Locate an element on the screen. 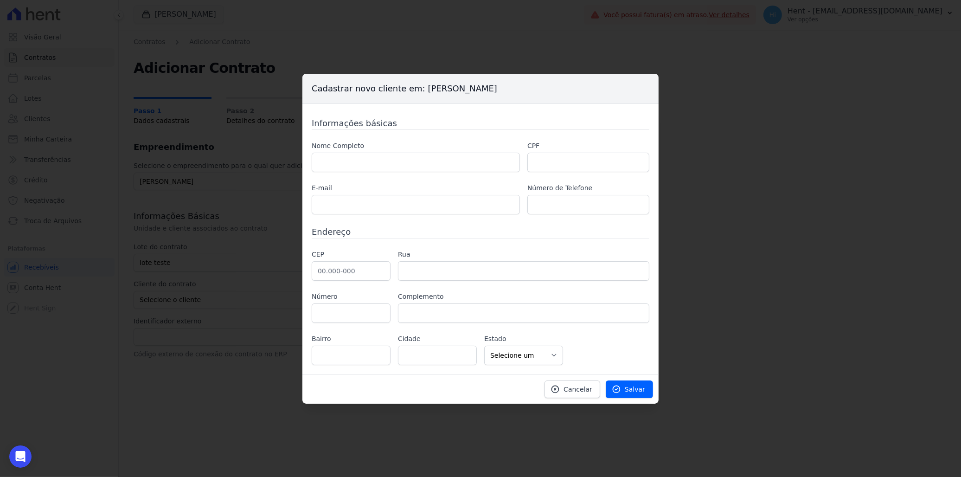  label: Complemento is located at coordinates (524, 296).